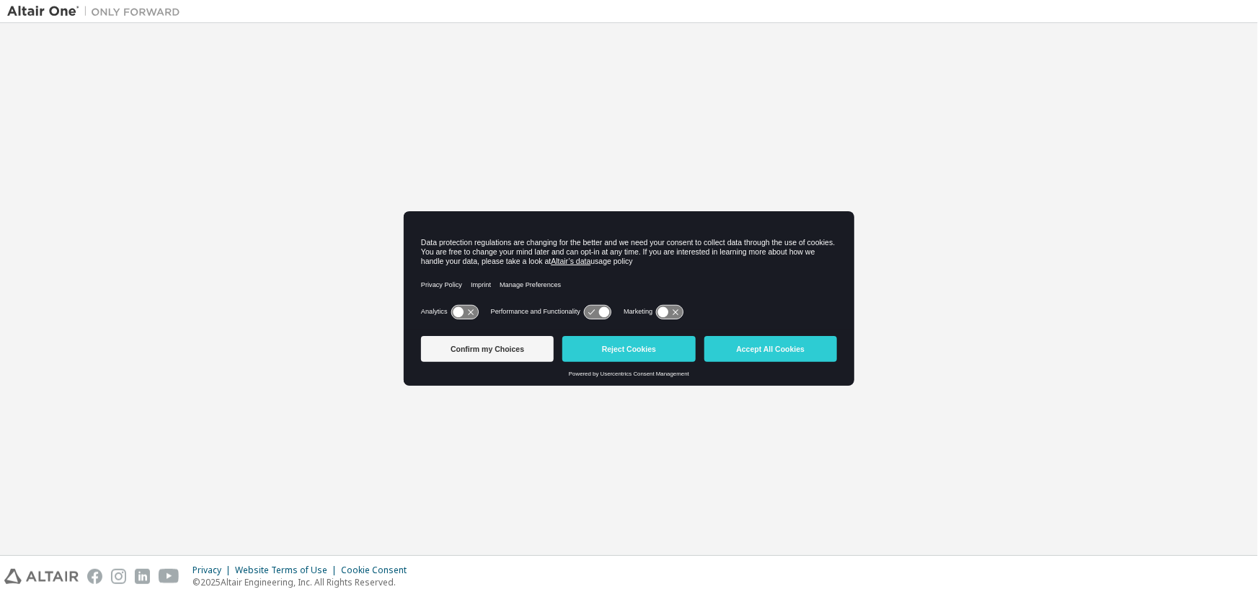 This screenshot has height=597, width=1258. Describe the element at coordinates (41, 576) in the screenshot. I see `img: altair_logo.svg` at that location.